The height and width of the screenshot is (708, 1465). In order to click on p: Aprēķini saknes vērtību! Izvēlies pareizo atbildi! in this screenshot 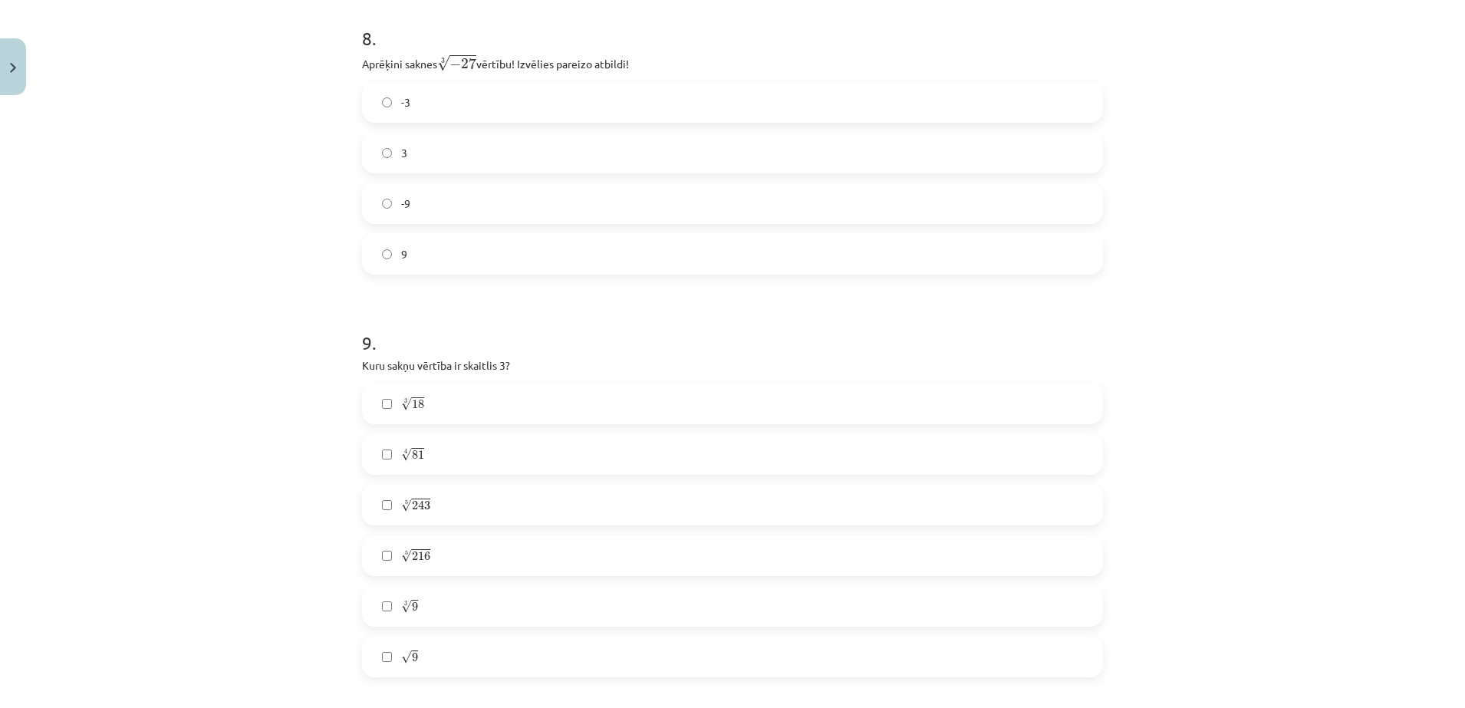, I will do `click(733, 62)`.